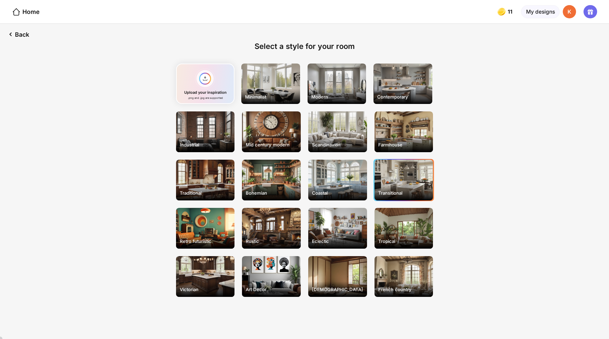 This screenshot has width=609, height=339. I want to click on div: My designs, so click(540, 12).